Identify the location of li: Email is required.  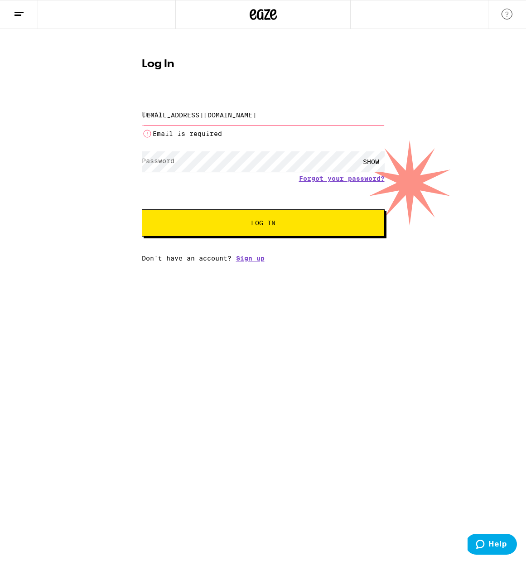
(263, 134).